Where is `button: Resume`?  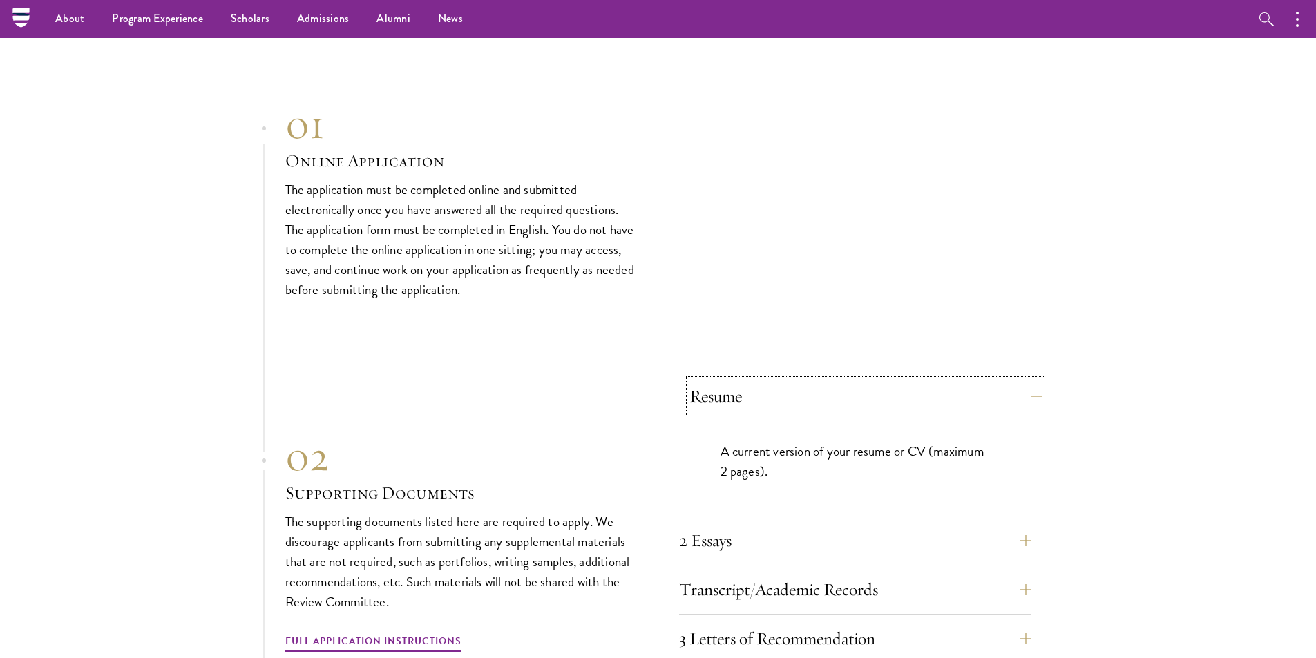
button: Resume is located at coordinates (865, 396).